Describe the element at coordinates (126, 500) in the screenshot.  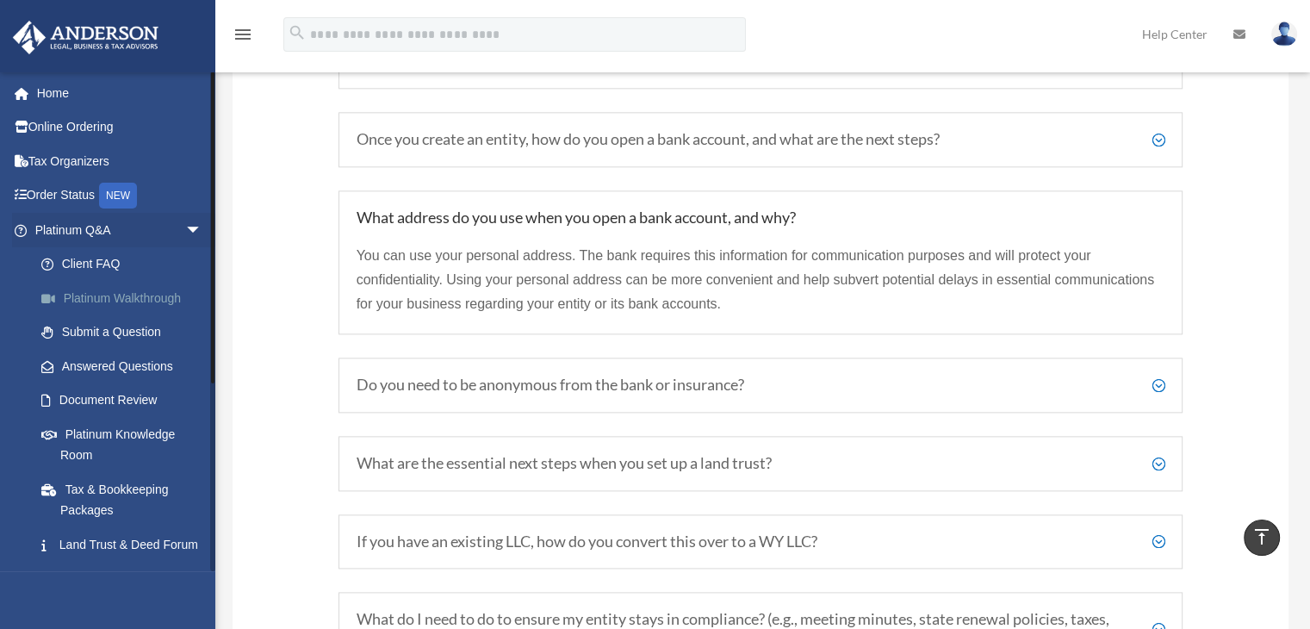
I see `a: Tax & Bookkeeping Packages` at that location.